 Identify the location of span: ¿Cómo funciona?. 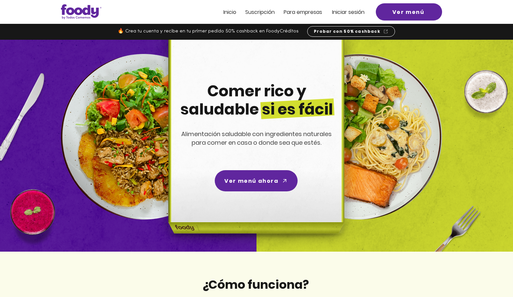
(256, 285).